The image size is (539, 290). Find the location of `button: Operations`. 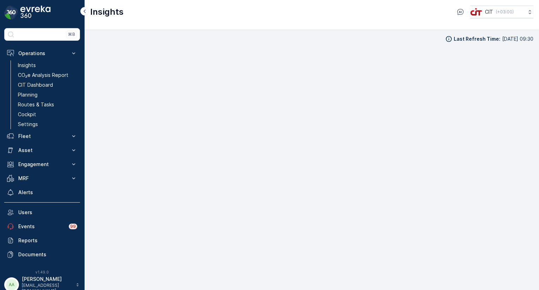

button: Operations is located at coordinates (42, 53).